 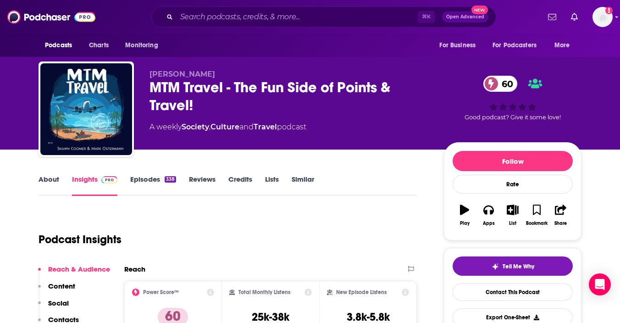 What do you see at coordinates (74, 273) in the screenshot?
I see `button: Reach & Audience` at bounding box center [74, 273].